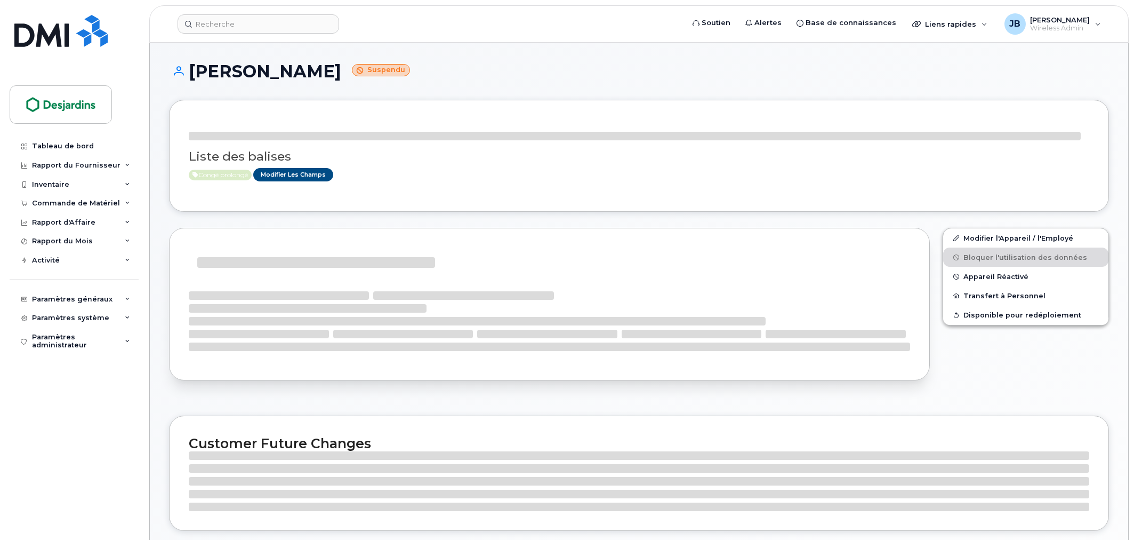 The height and width of the screenshot is (540, 1134). I want to click on a: Modifier les Champs, so click(293, 174).